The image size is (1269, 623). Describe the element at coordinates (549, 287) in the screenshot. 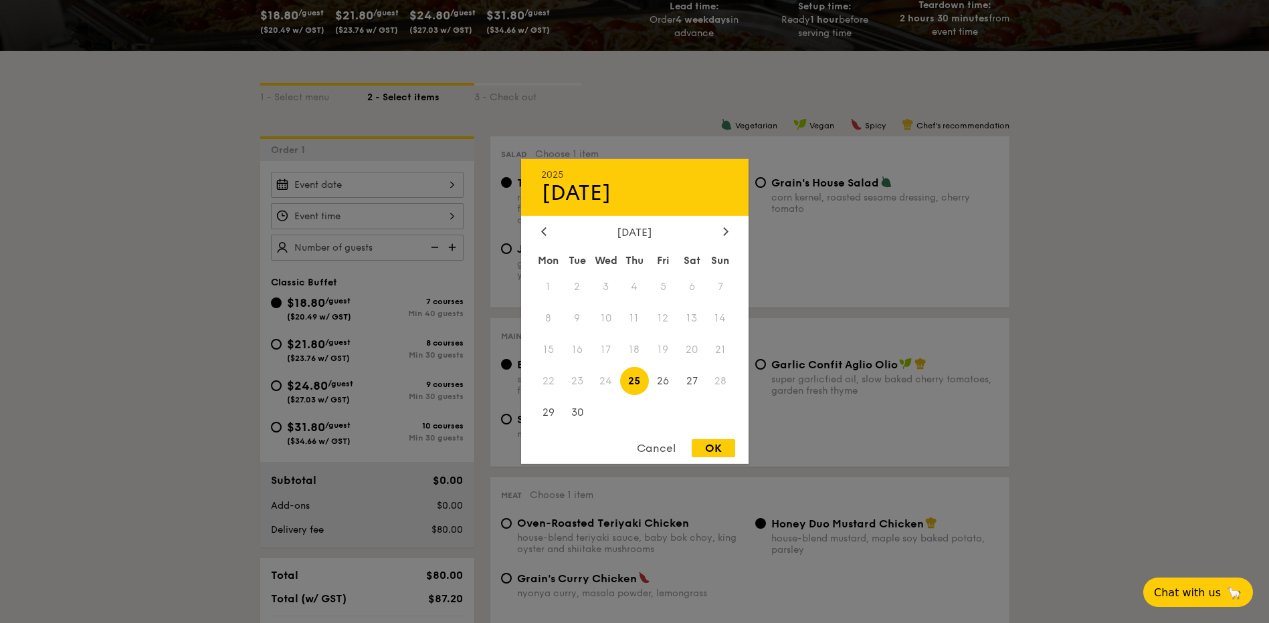

I see `span: 1` at that location.